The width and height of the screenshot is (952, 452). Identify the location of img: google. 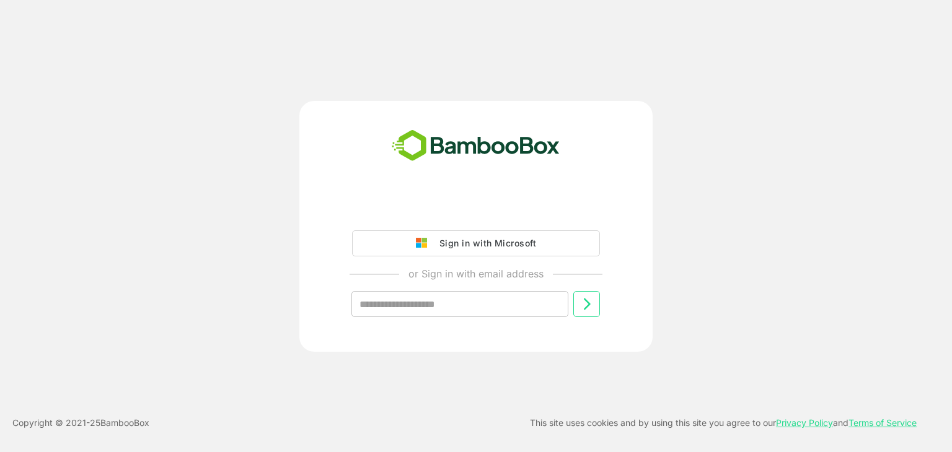
(425, 244).